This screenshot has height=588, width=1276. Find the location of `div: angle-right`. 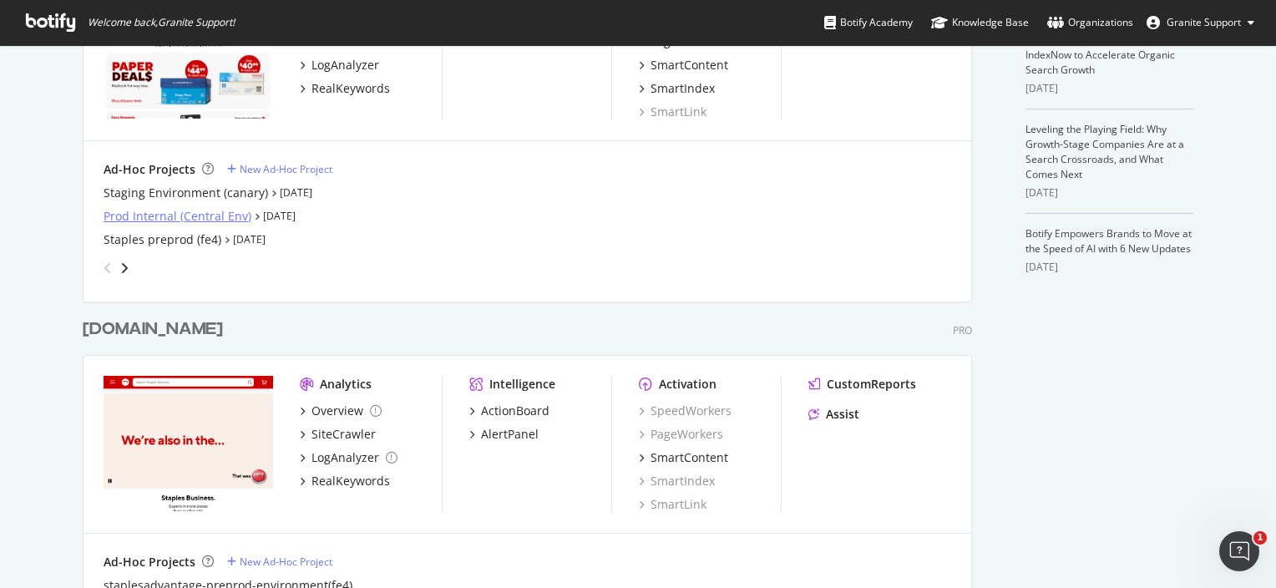

div: angle-right is located at coordinates (124, 268).